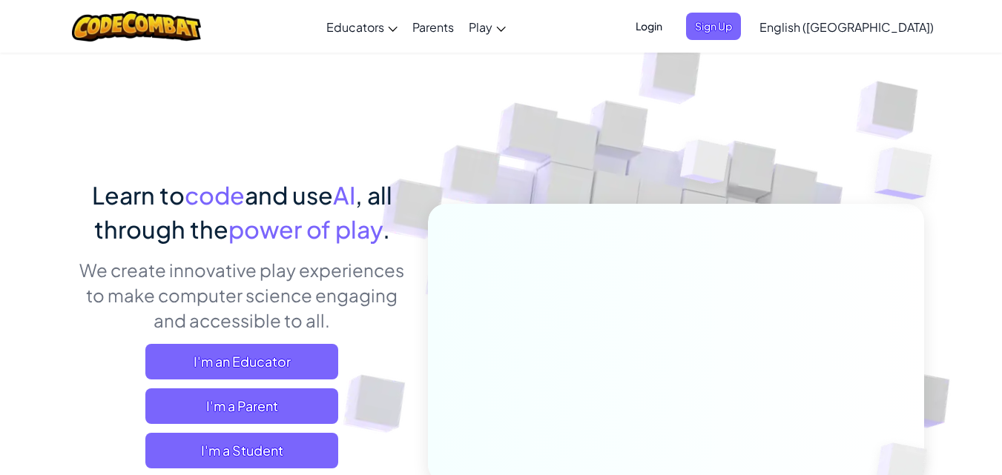  I want to click on span: Educators, so click(355, 27).